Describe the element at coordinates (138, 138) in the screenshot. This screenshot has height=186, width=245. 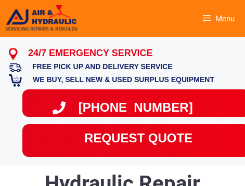
I see `a: REQUEST QUOTE` at that location.